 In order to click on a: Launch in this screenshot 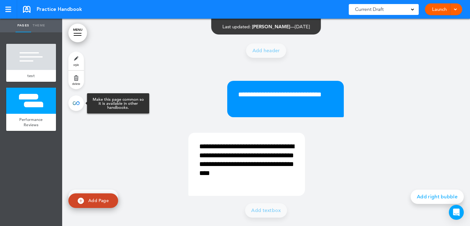, I will do `click(439, 9)`.